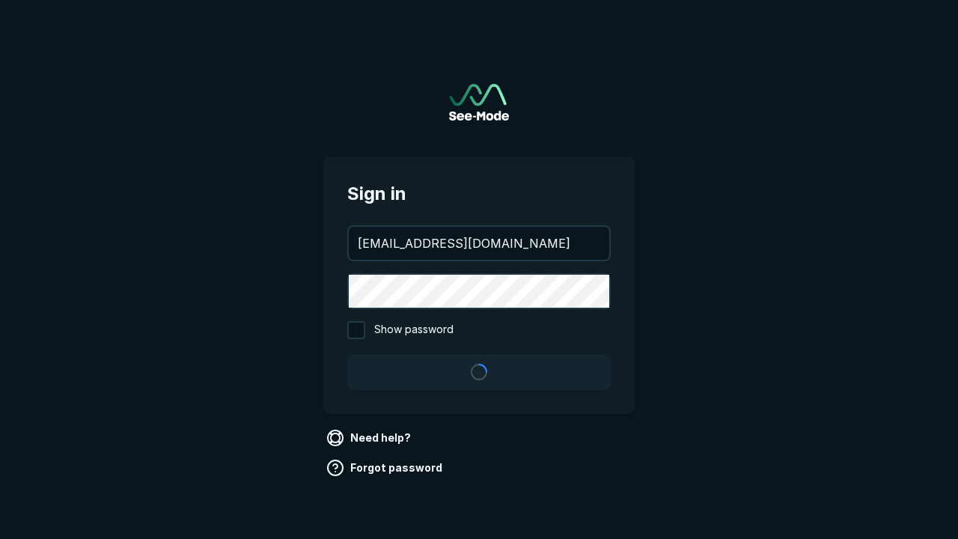 The height and width of the screenshot is (539, 958). What do you see at coordinates (479, 102) in the screenshot?
I see `img: See-Mode Logo` at bounding box center [479, 102].